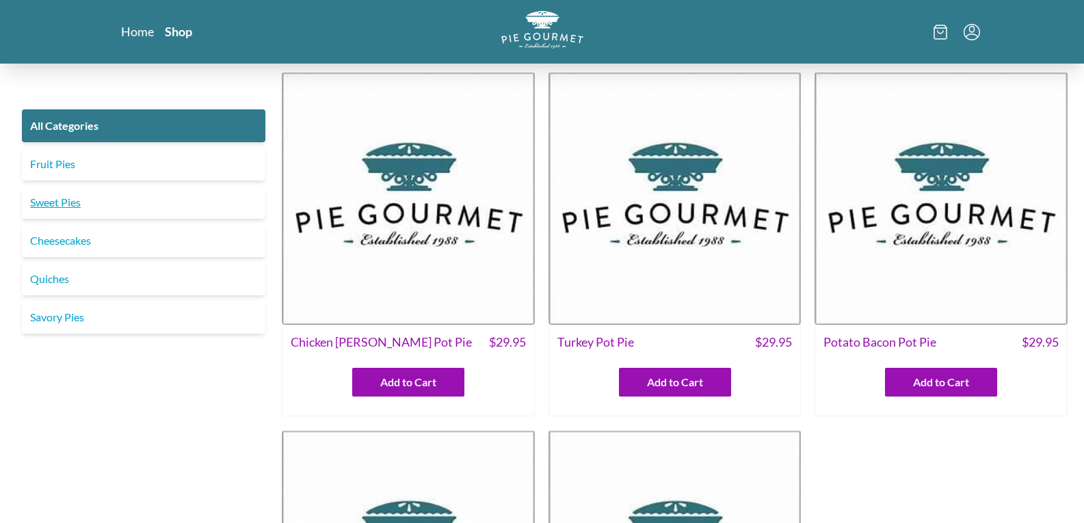  Describe the element at coordinates (879, 342) in the screenshot. I see `span: Potato Bacon Pot Pie` at that location.